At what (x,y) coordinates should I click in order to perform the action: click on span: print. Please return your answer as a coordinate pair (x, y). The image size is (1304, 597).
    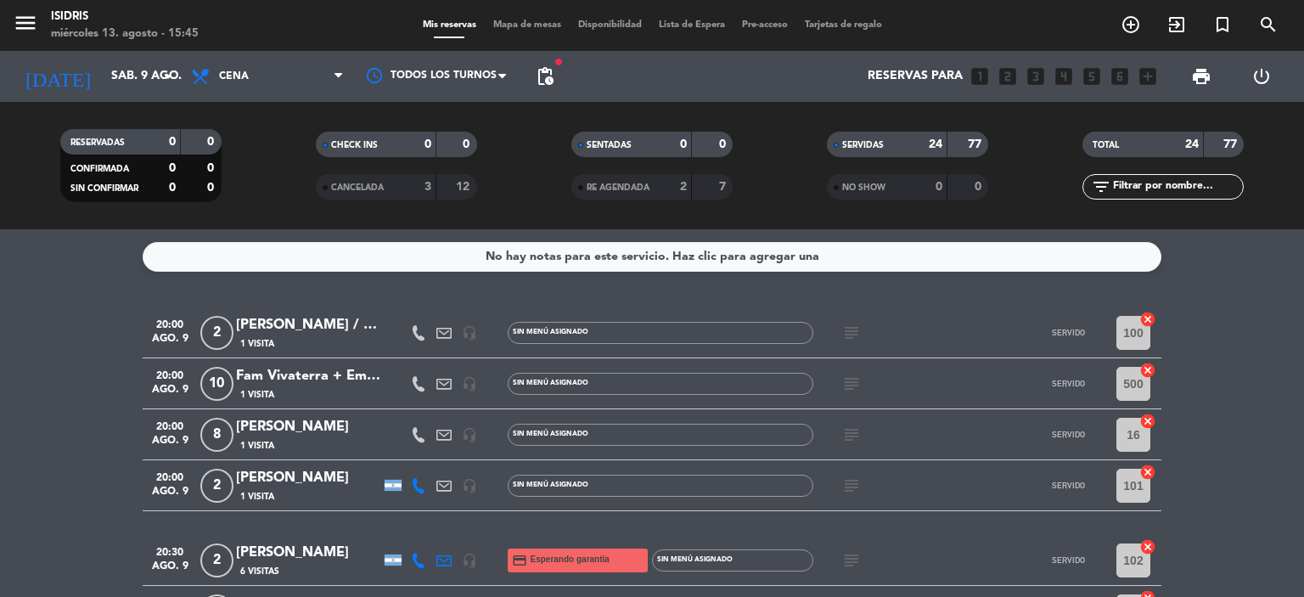
    Looking at the image, I should click on (1202, 76).